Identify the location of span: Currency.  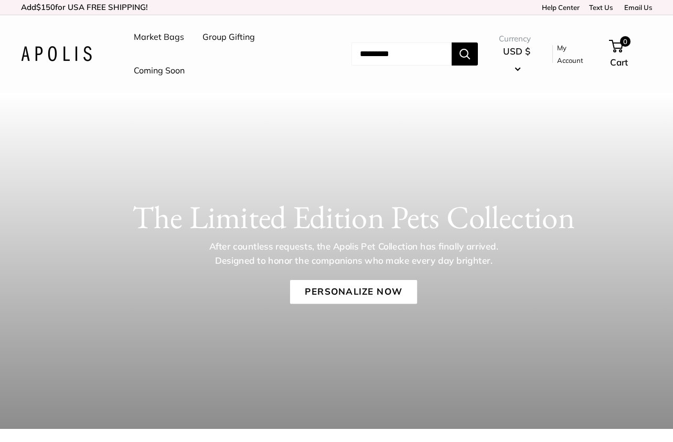
(517, 39).